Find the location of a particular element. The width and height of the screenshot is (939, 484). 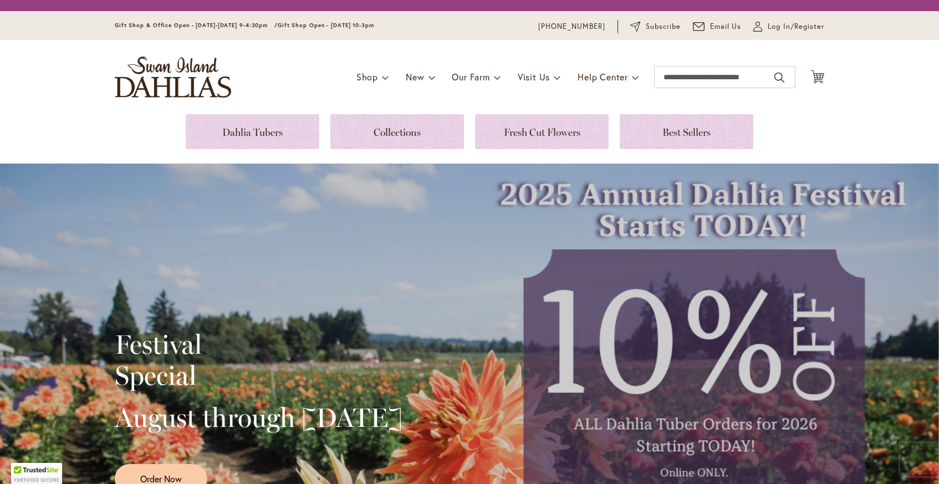

a: Log In/Register is located at coordinates (789, 27).